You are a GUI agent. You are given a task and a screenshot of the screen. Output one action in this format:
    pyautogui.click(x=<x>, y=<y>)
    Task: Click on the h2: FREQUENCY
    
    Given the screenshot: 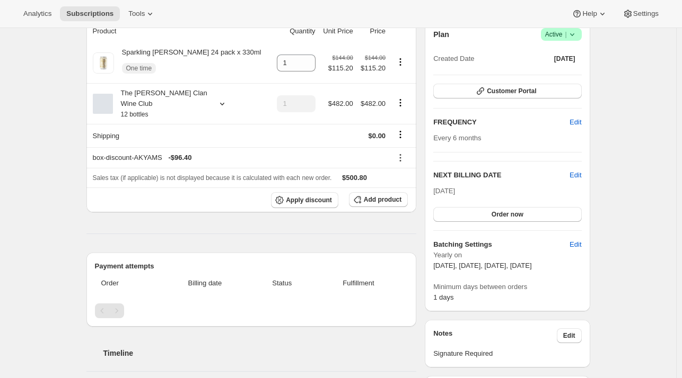 What is the action you would take?
    pyautogui.click(x=501, y=122)
    